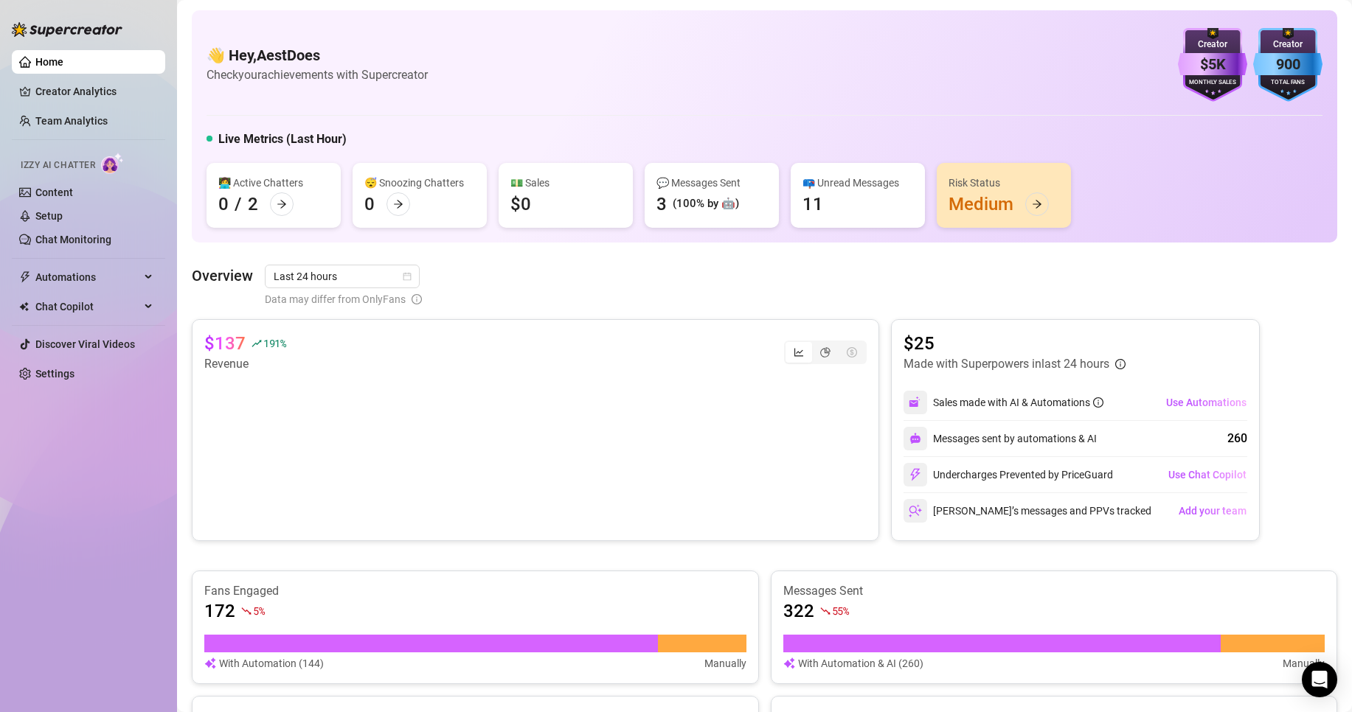 This screenshot has height=712, width=1352. Describe the element at coordinates (49, 62) in the screenshot. I see `a: Home` at that location.